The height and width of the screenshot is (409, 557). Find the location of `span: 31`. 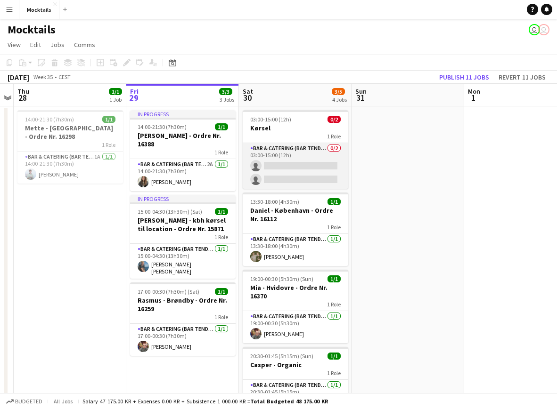

span: 31 is located at coordinates (360, 97).